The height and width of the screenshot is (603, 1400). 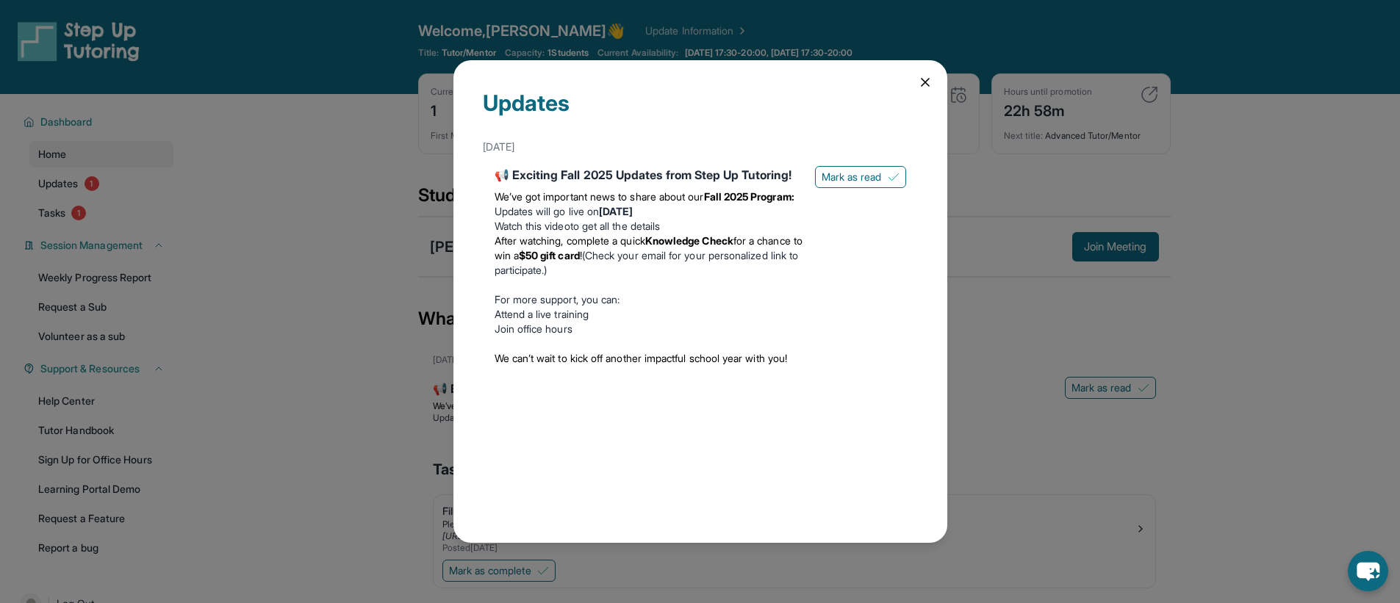 What do you see at coordinates (641, 358) in the screenshot?
I see `span: We can’t wait to kick off another impactful school year with you!` at bounding box center [641, 358].